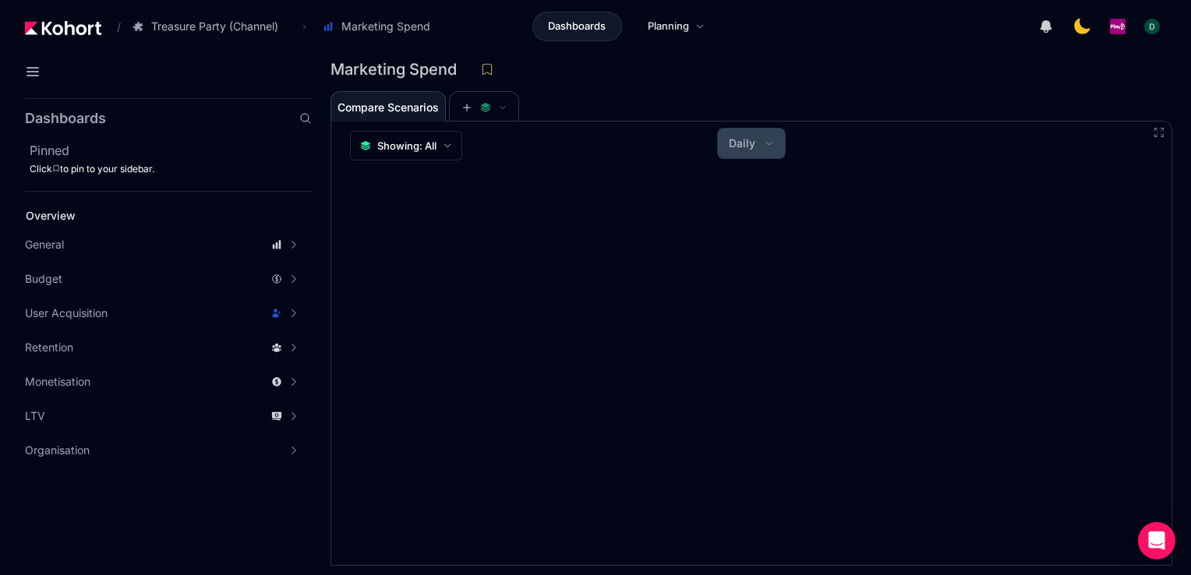 This screenshot has width=1191, height=575. Describe the element at coordinates (742, 143) in the screenshot. I see `span: Daily` at that location.